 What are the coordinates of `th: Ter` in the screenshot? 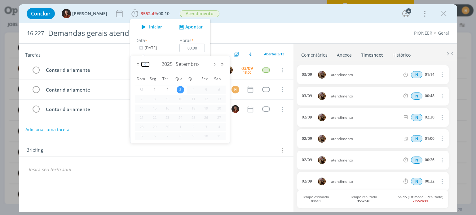 It's located at (167, 79).